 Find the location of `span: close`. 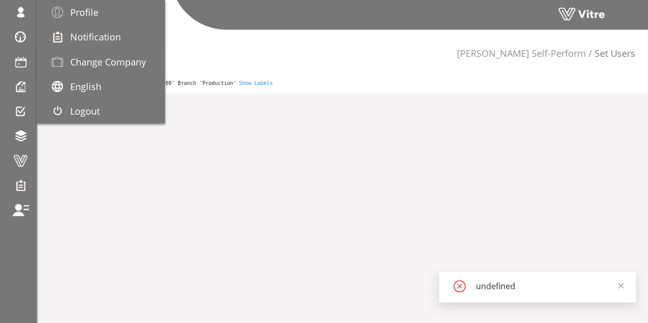

span: close is located at coordinates (621, 286).